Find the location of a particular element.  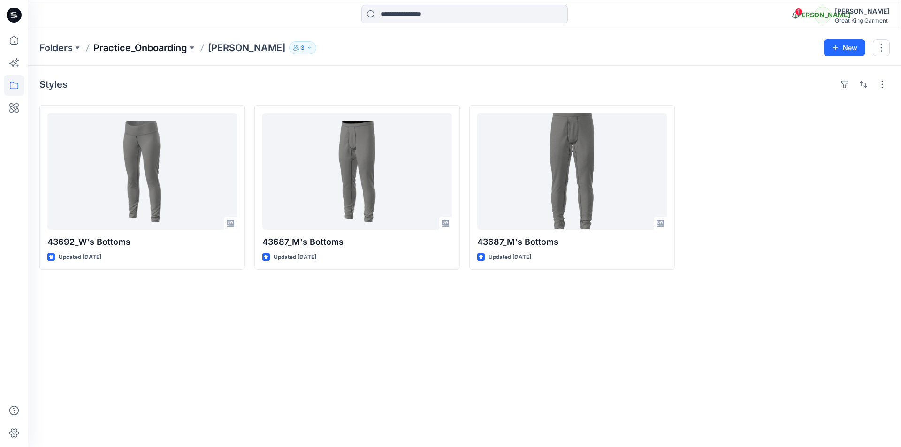

a: Practice_Onboarding is located at coordinates (140, 48).